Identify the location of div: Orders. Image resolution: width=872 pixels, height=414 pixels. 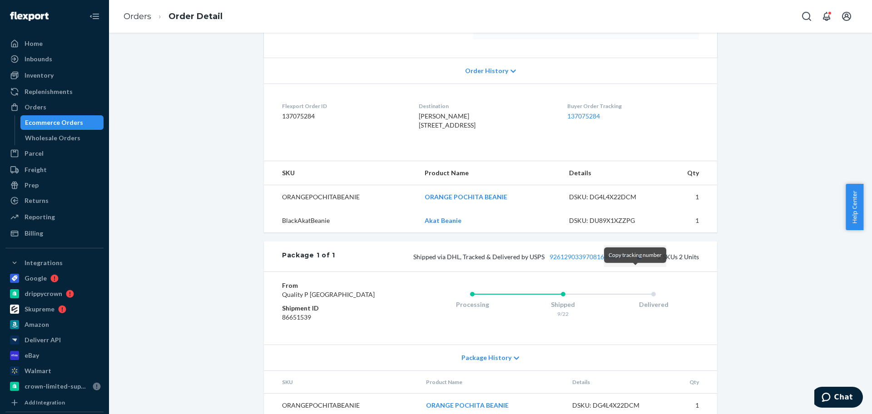
(35, 107).